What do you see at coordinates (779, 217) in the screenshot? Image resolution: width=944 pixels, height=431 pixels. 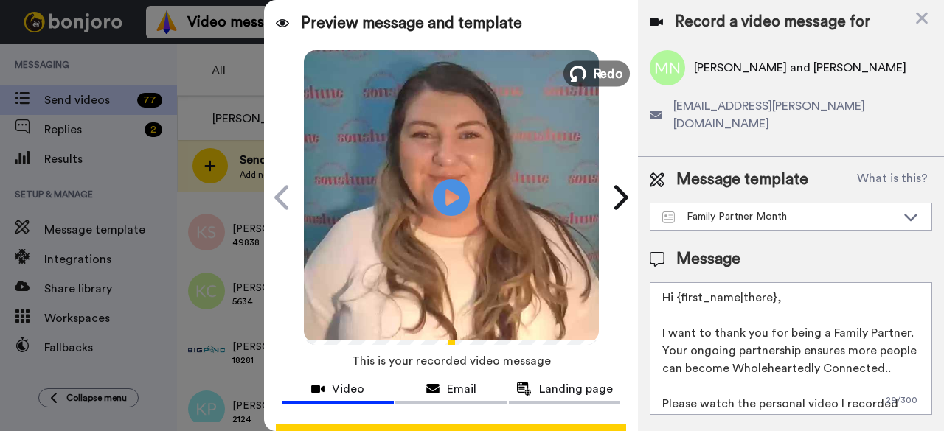 I see `div: Family Partner Month` at bounding box center [779, 217].